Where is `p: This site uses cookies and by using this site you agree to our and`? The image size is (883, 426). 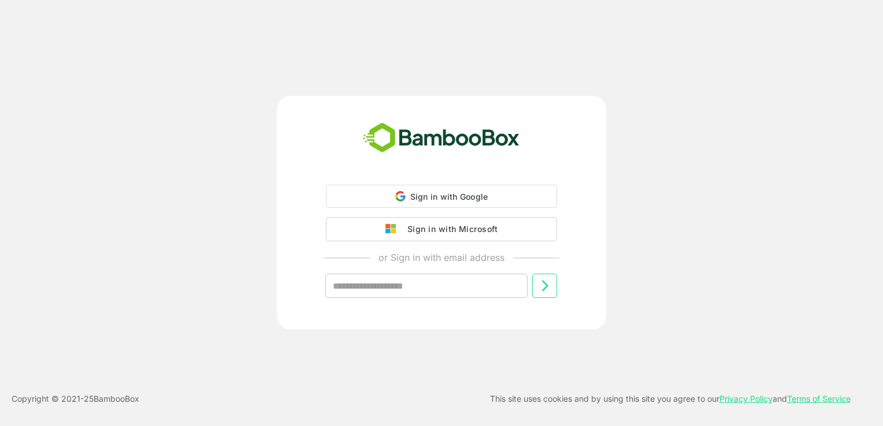 p: This site uses cookies and by using this site you agree to our and is located at coordinates (670, 399).